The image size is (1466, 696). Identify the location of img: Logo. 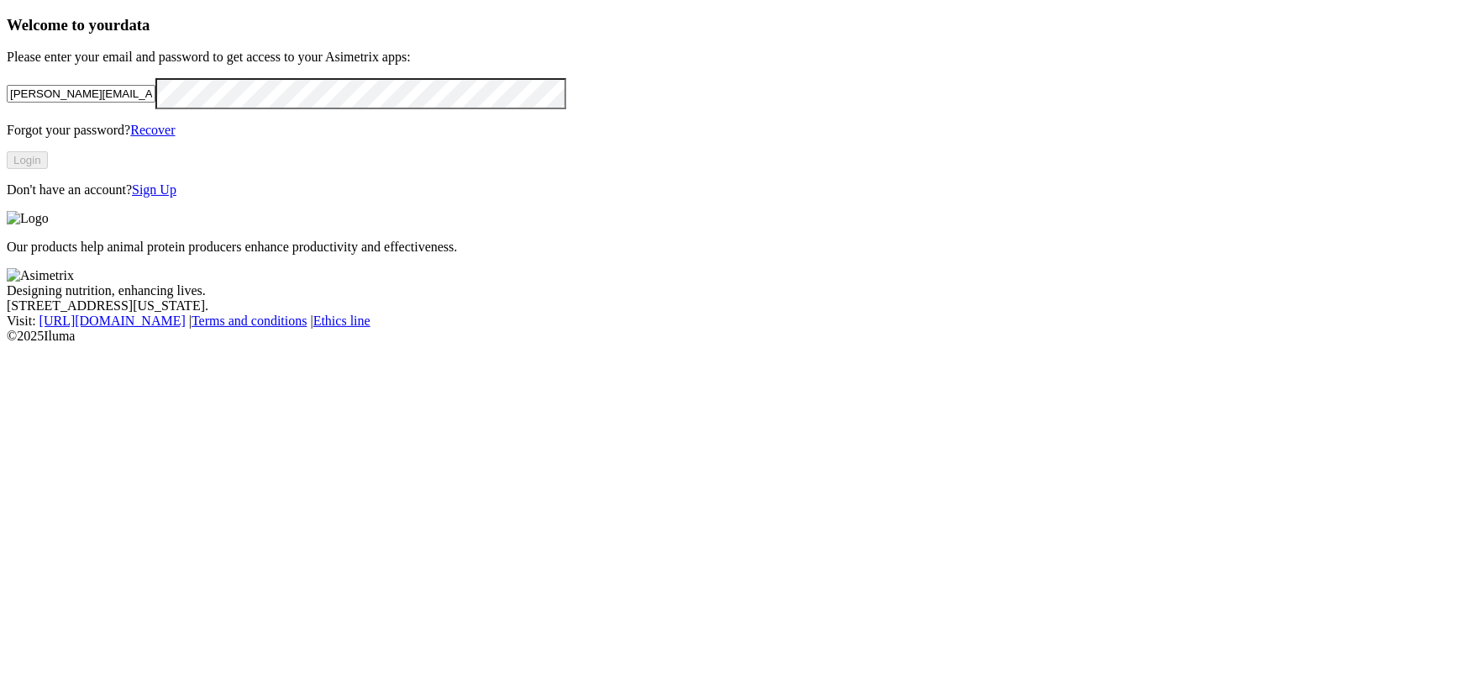
(28, 218).